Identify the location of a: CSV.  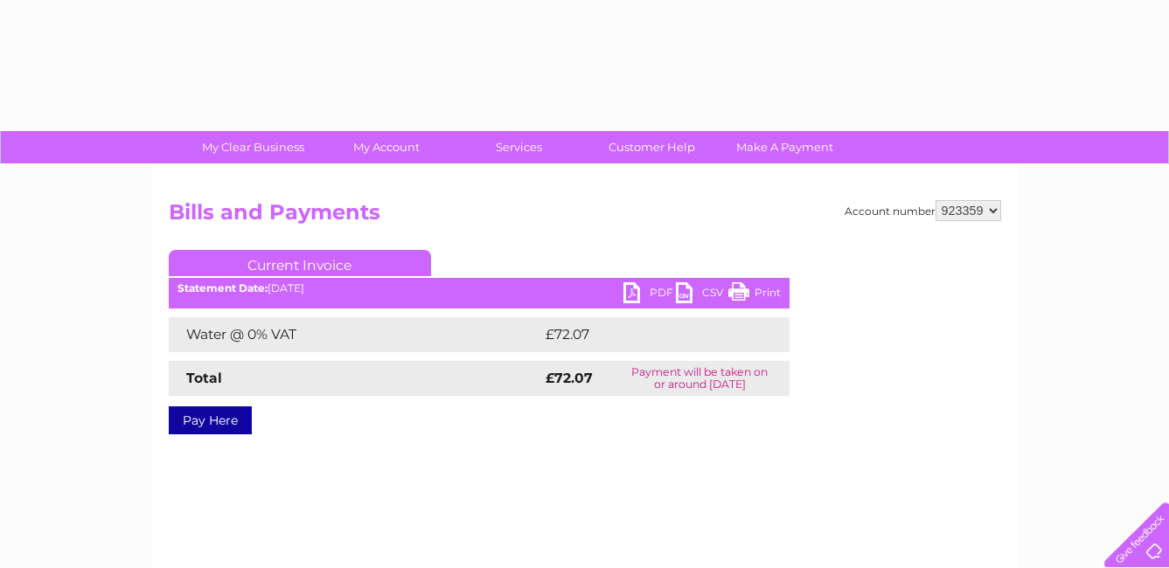
(702, 295).